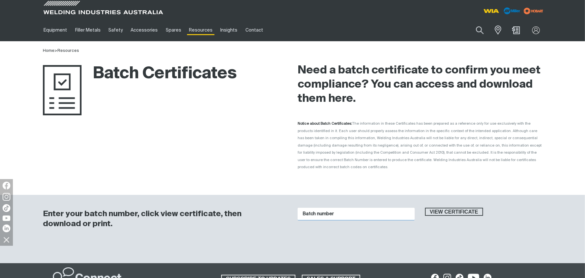  Describe the element at coordinates (87, 30) in the screenshot. I see `a: Filler Metals` at that location.